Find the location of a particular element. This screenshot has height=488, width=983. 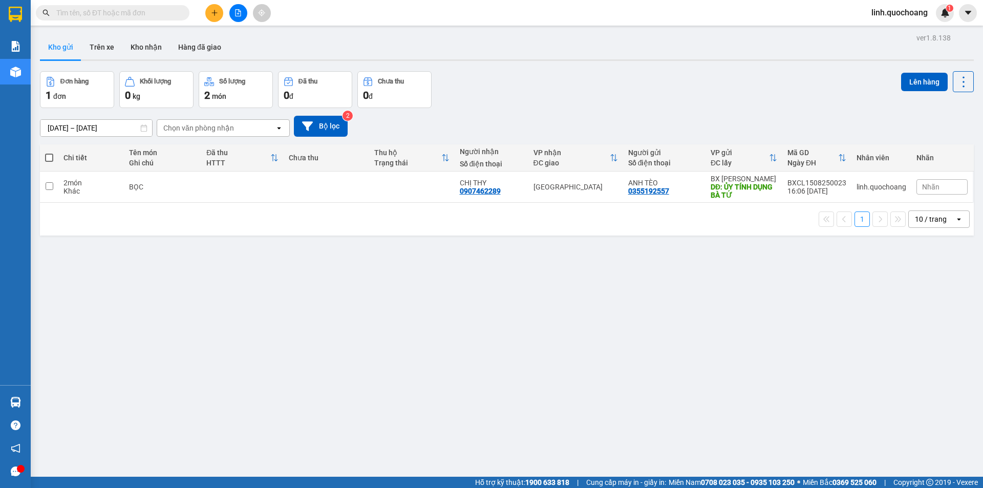

div: 2 món is located at coordinates (91, 183).